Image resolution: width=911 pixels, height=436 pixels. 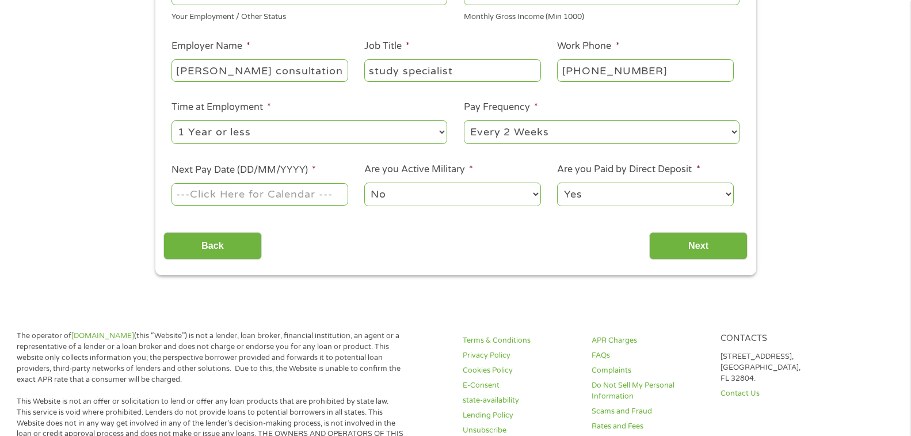 What do you see at coordinates (520, 370) in the screenshot?
I see `a: Cookies Policy` at bounding box center [520, 370].